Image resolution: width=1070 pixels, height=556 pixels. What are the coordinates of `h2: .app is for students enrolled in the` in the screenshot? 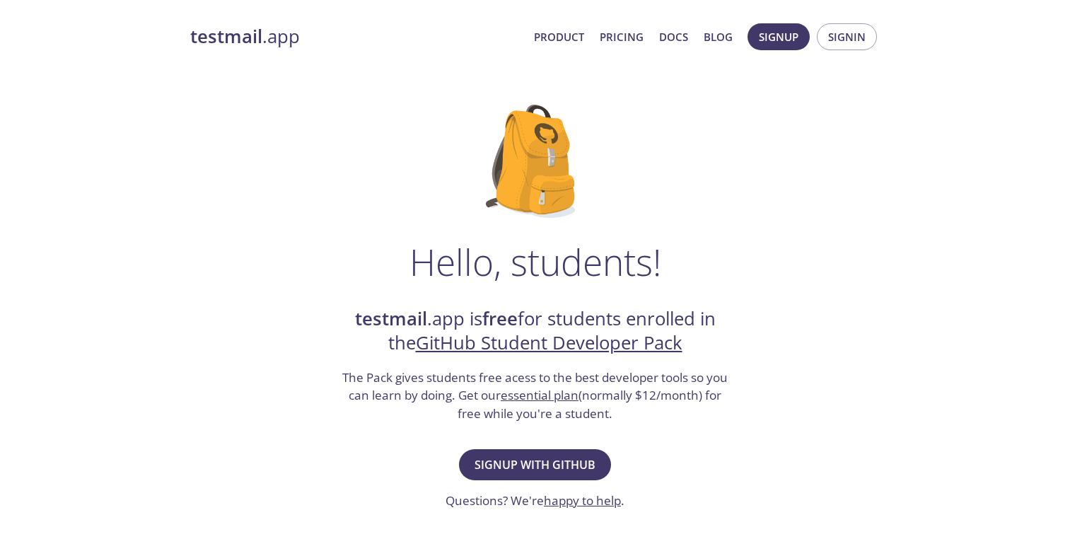 It's located at (535, 331).